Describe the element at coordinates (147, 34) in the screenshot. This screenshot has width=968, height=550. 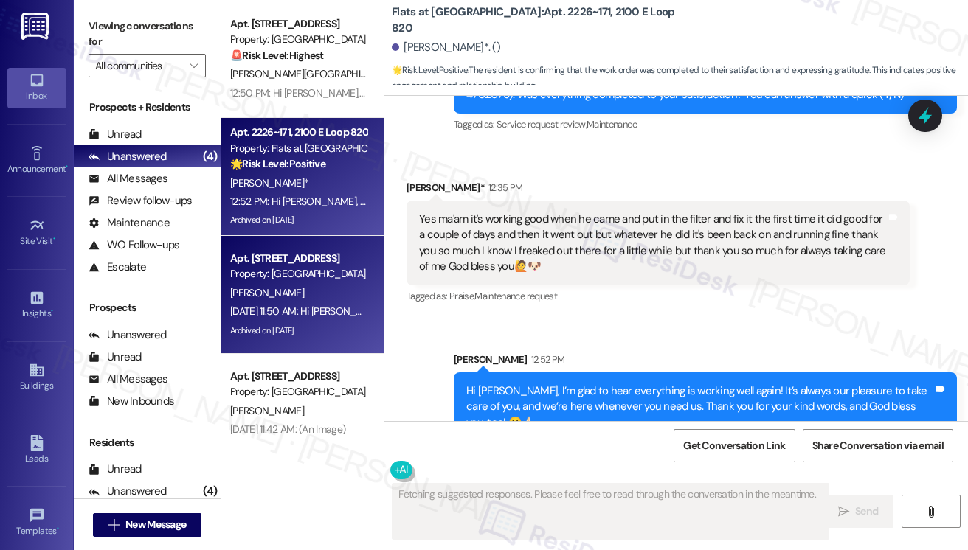
I see `label: Viewing conversations for` at that location.